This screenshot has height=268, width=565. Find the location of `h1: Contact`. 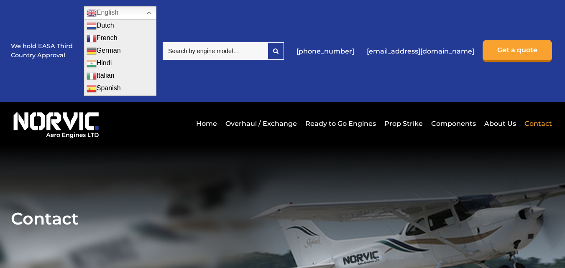

h1: Contact is located at coordinates (283, 218).